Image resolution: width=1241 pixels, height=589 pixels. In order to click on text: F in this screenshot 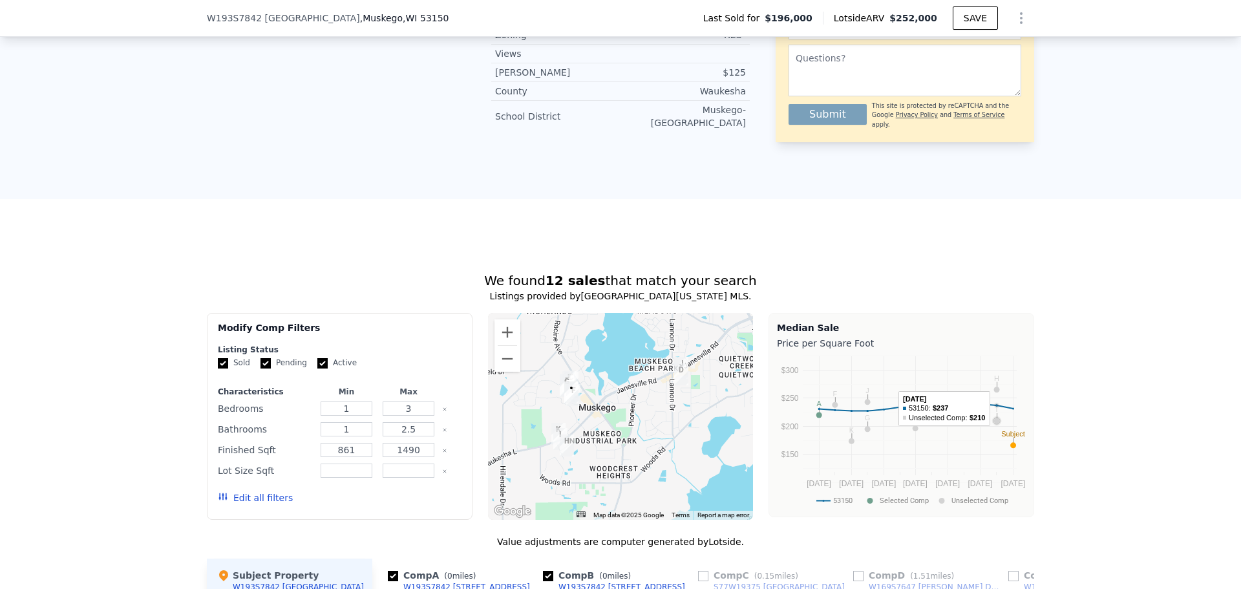, I will do `click(835, 394)`.